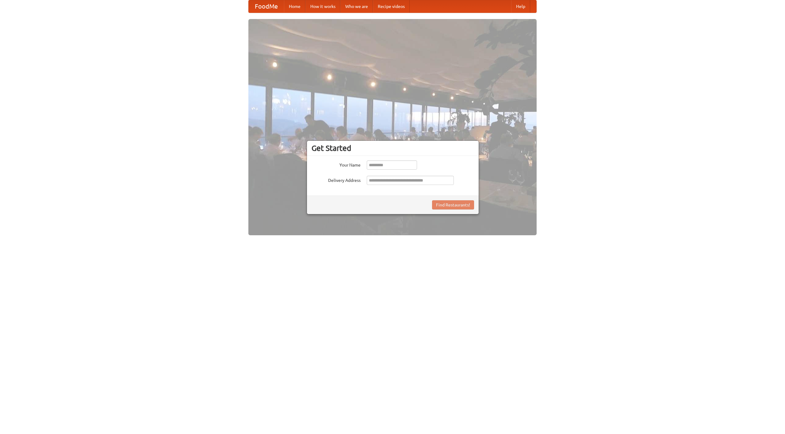 Image resolution: width=785 pixels, height=434 pixels. Describe the element at coordinates (336, 179) in the screenshot. I see `label: Delivery Address` at that location.